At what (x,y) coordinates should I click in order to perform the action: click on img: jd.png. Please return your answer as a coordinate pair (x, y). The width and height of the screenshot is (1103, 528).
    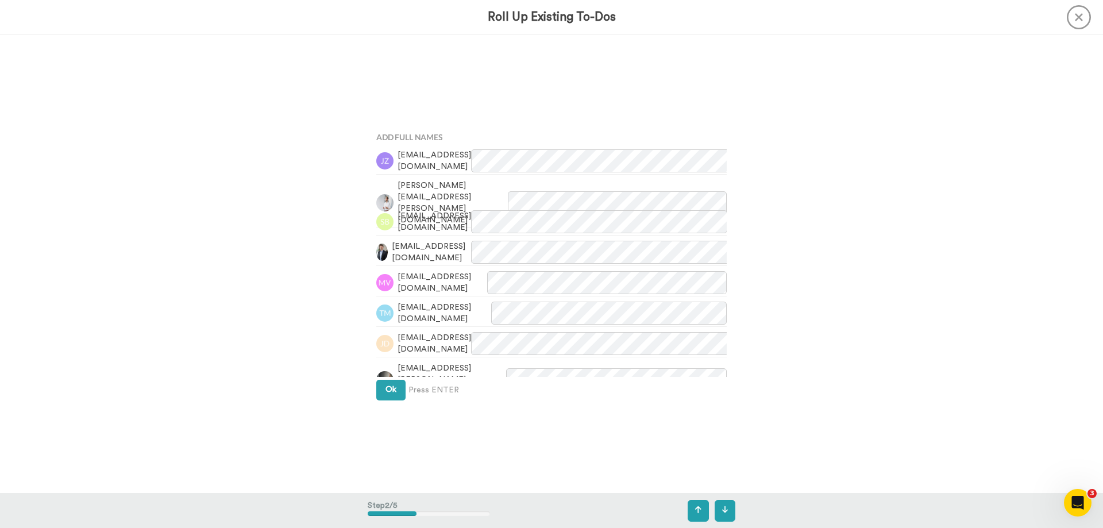
    Looking at the image, I should click on (385, 344).